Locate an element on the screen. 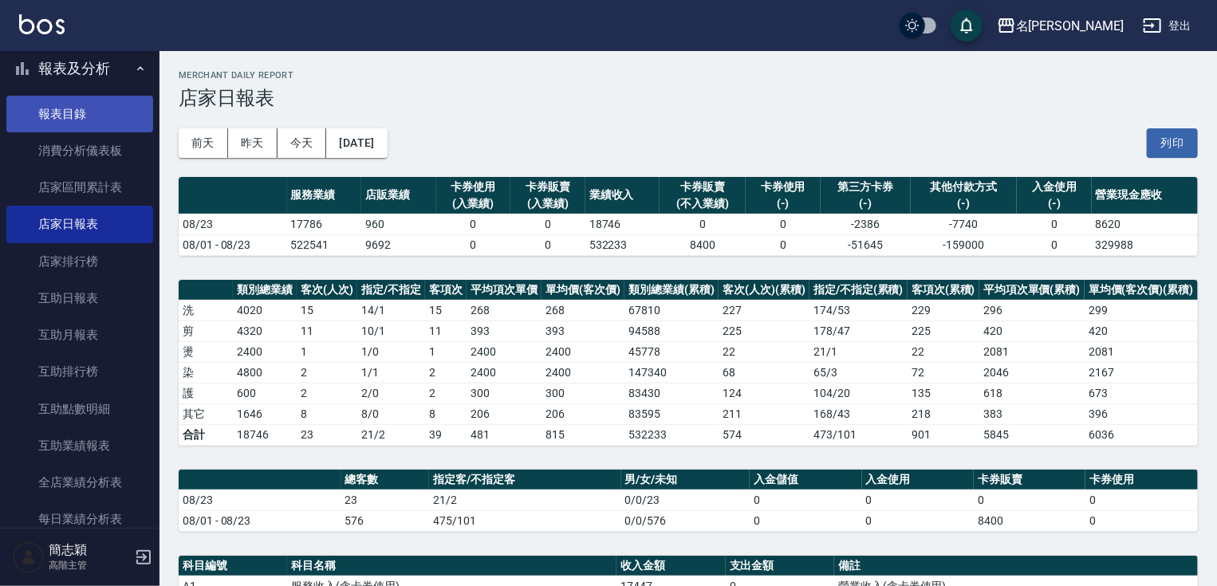 This screenshot has width=1217, height=586. td: 8 is located at coordinates (446, 414).